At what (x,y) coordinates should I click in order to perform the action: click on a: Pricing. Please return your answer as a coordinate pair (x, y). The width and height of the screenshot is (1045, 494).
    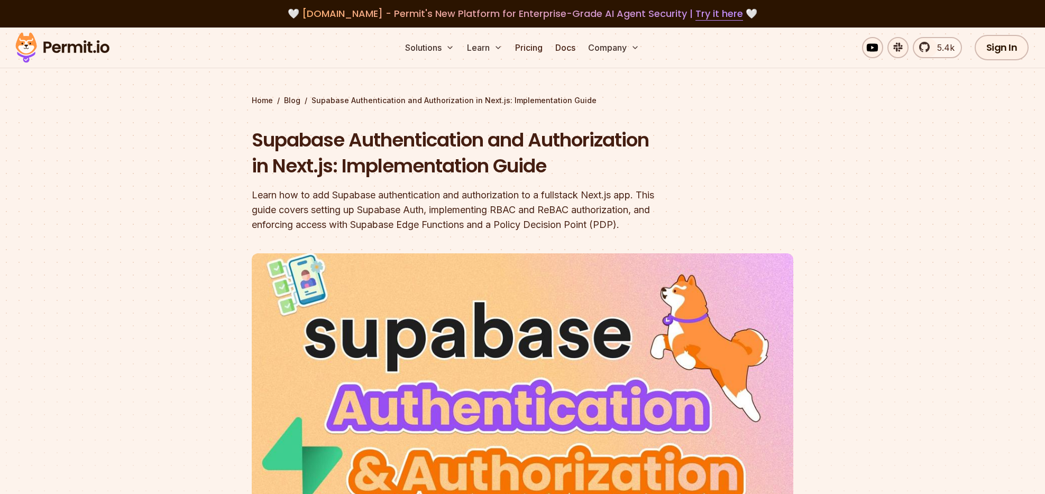
    Looking at the image, I should click on (529, 48).